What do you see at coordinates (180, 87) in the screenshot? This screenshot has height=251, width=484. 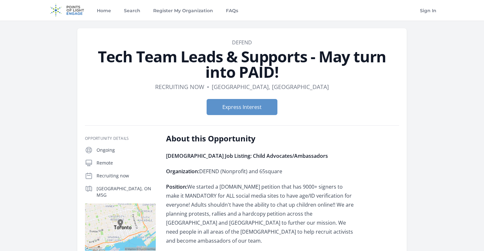 I see `dd: Recruiting now` at bounding box center [180, 87].